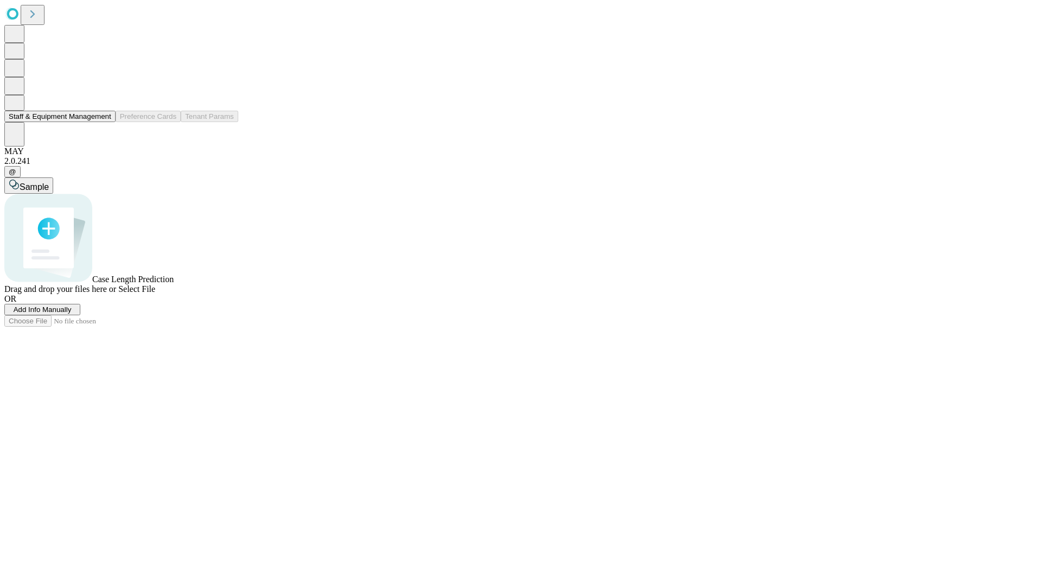 Image resolution: width=1042 pixels, height=586 pixels. What do you see at coordinates (148, 116) in the screenshot?
I see `button: Preference Cards` at bounding box center [148, 116].